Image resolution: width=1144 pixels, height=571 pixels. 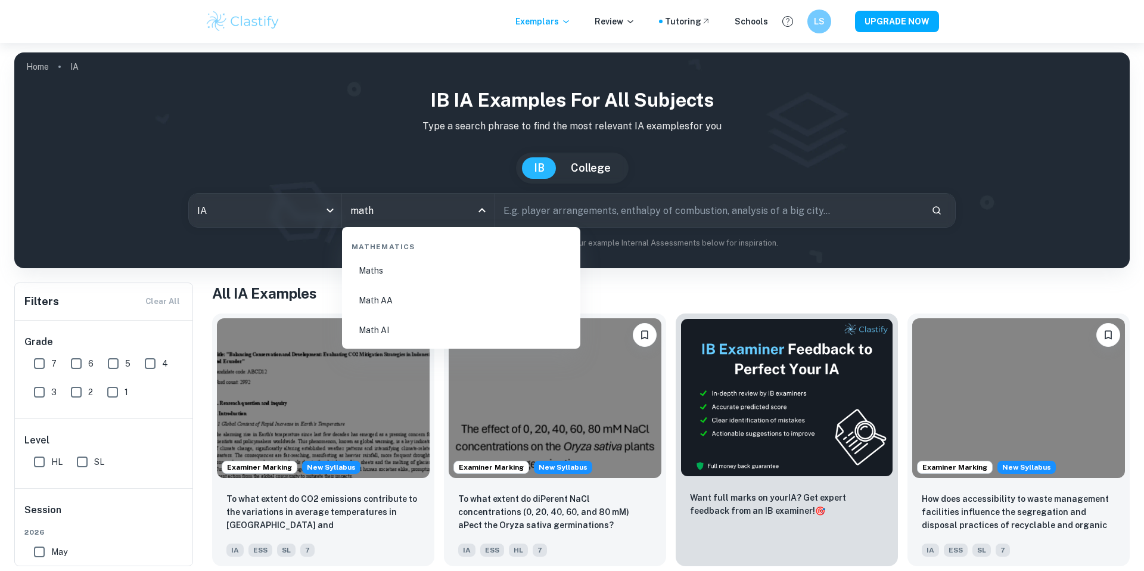 I want to click on span: 1, so click(x=126, y=392).